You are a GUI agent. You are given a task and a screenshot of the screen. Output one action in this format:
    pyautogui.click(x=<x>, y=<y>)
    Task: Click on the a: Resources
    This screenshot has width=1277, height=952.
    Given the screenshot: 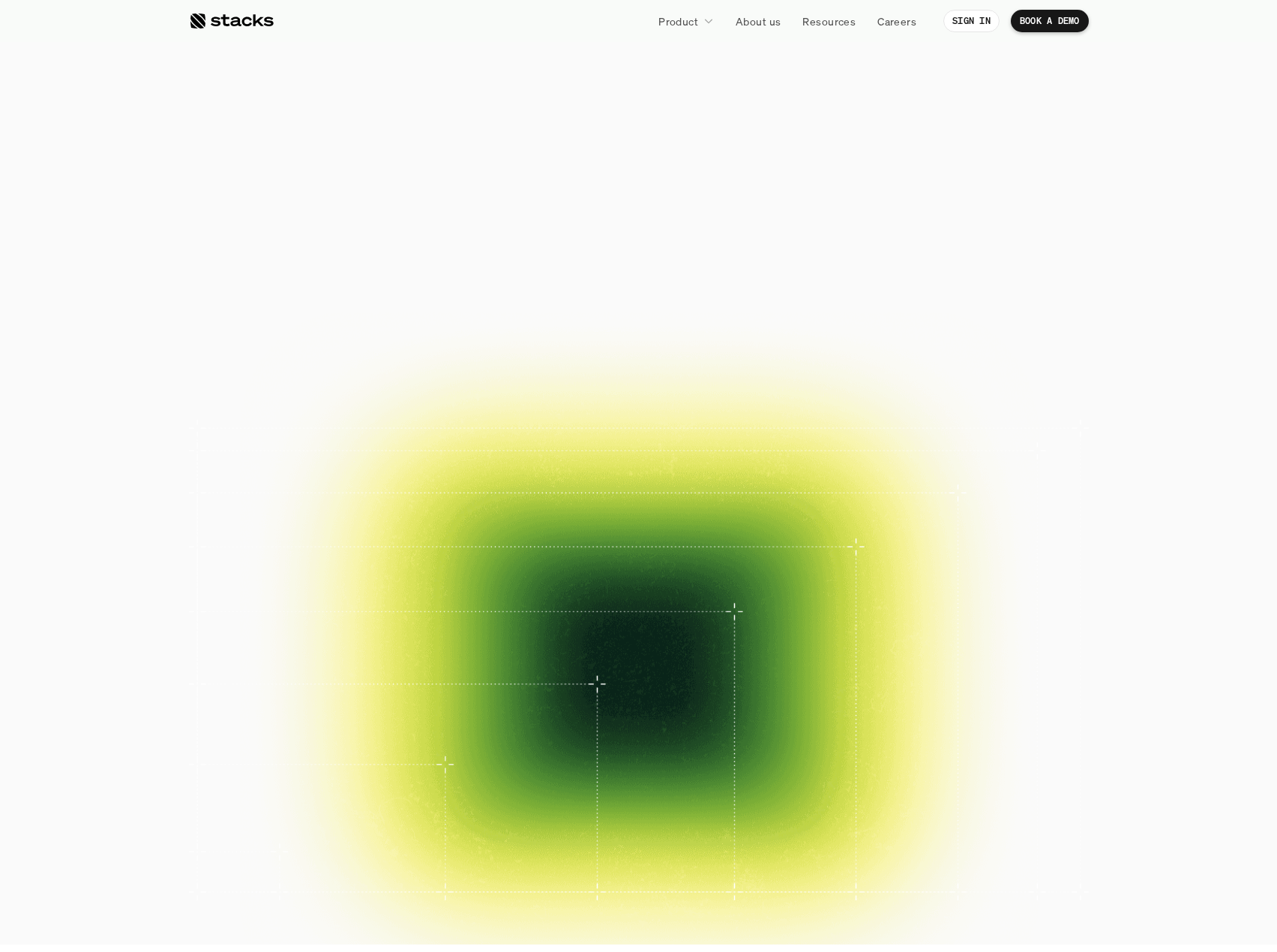 What is the action you would take?
    pyautogui.click(x=829, y=21)
    